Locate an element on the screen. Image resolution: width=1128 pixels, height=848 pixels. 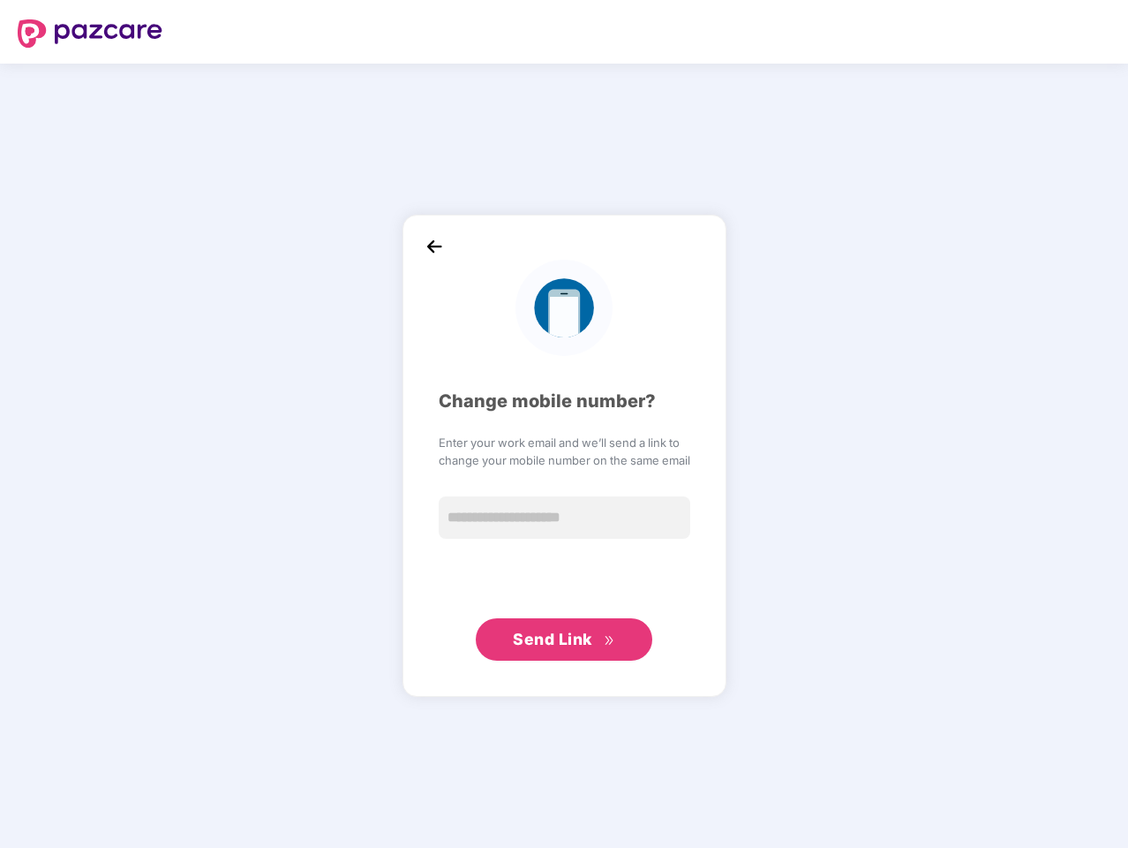
div: Change mobile number? is located at coordinates (564, 401).